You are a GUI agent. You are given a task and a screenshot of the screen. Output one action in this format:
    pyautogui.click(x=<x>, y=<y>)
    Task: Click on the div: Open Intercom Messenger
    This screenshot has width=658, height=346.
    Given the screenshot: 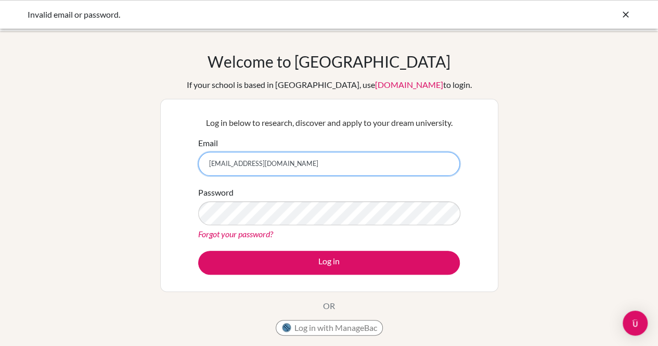 What is the action you would take?
    pyautogui.click(x=635, y=323)
    